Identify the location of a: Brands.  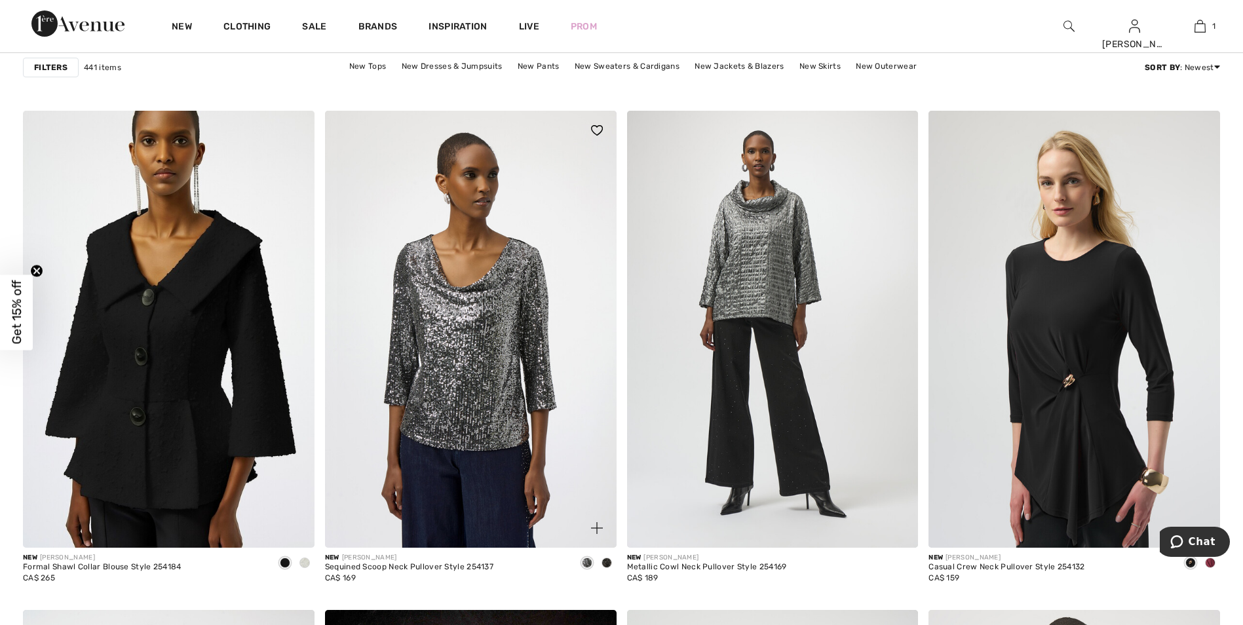
(378, 28).